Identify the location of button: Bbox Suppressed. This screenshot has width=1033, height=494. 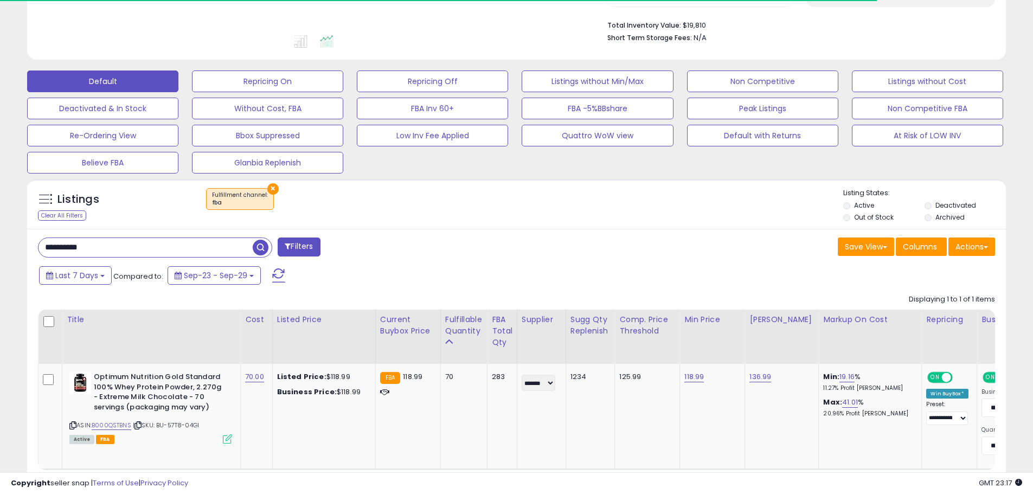
(267, 136).